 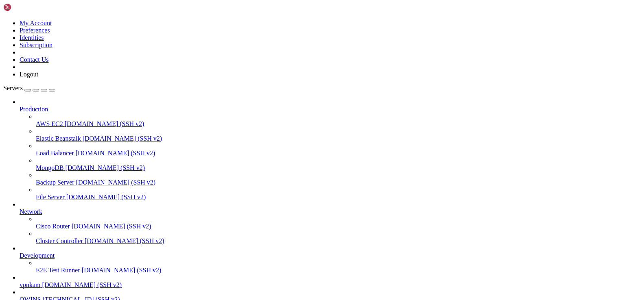 What do you see at coordinates (37, 255) in the screenshot?
I see `span: Development` at bounding box center [37, 255].